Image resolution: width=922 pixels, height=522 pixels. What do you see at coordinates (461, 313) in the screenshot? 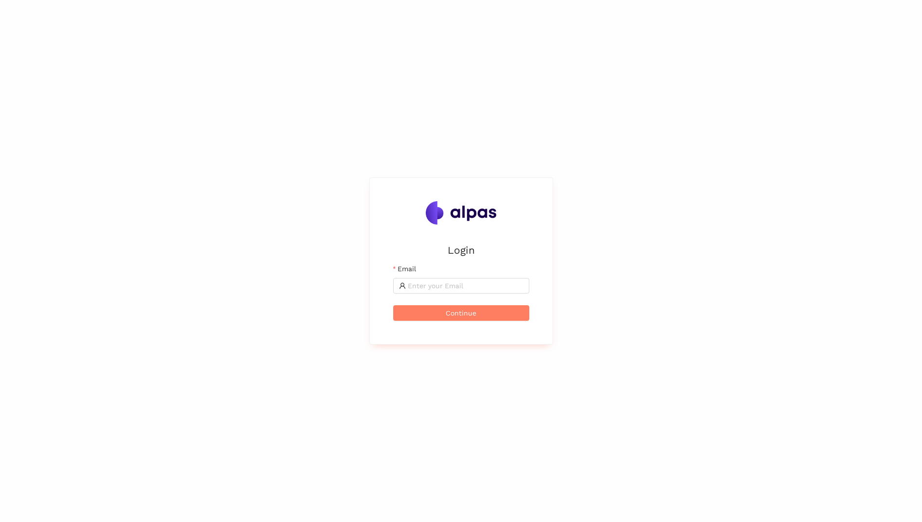
I see `span: Continue` at bounding box center [461, 313].